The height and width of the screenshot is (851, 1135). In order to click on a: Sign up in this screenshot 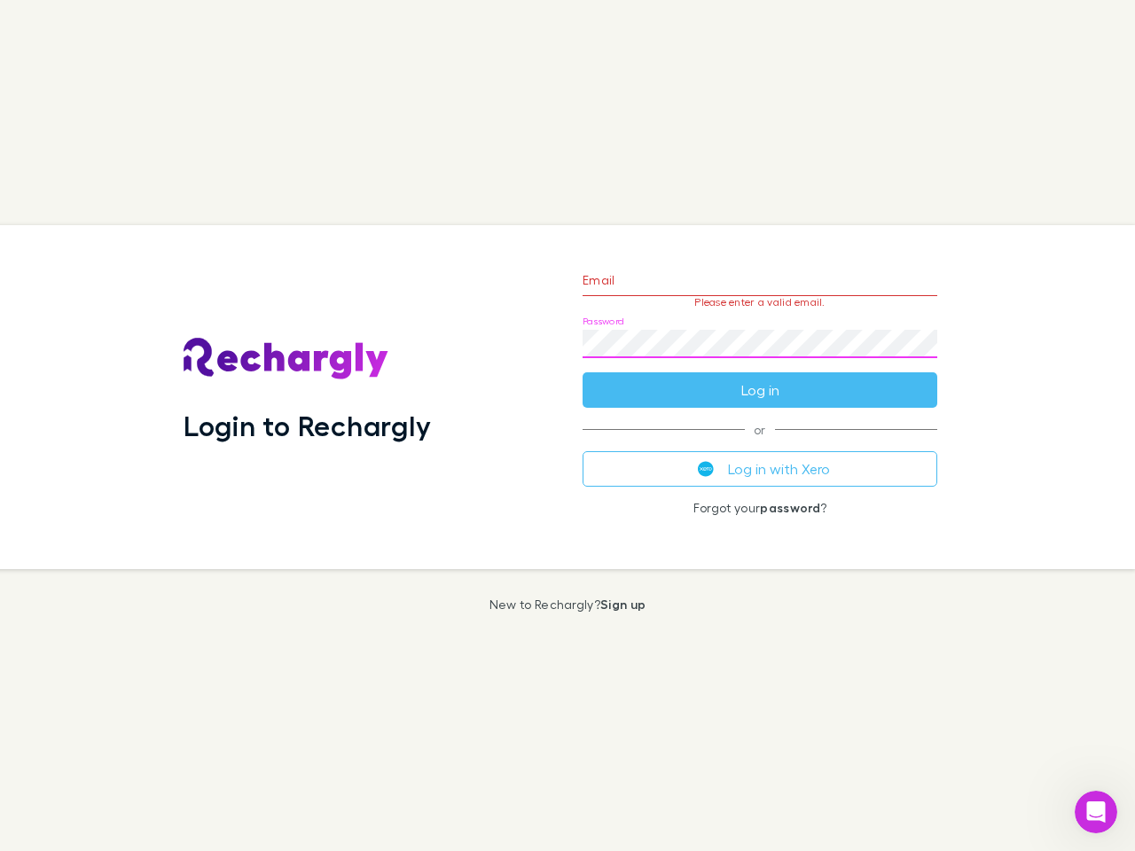, I will do `click(622, 604)`.